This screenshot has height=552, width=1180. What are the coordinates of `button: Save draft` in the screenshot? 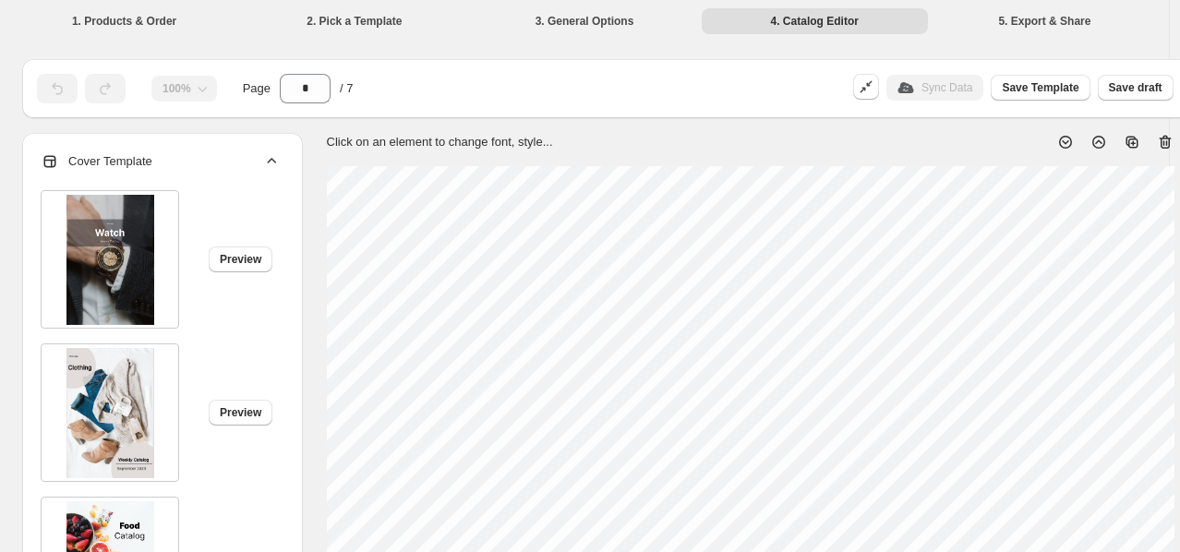 It's located at (1135, 88).